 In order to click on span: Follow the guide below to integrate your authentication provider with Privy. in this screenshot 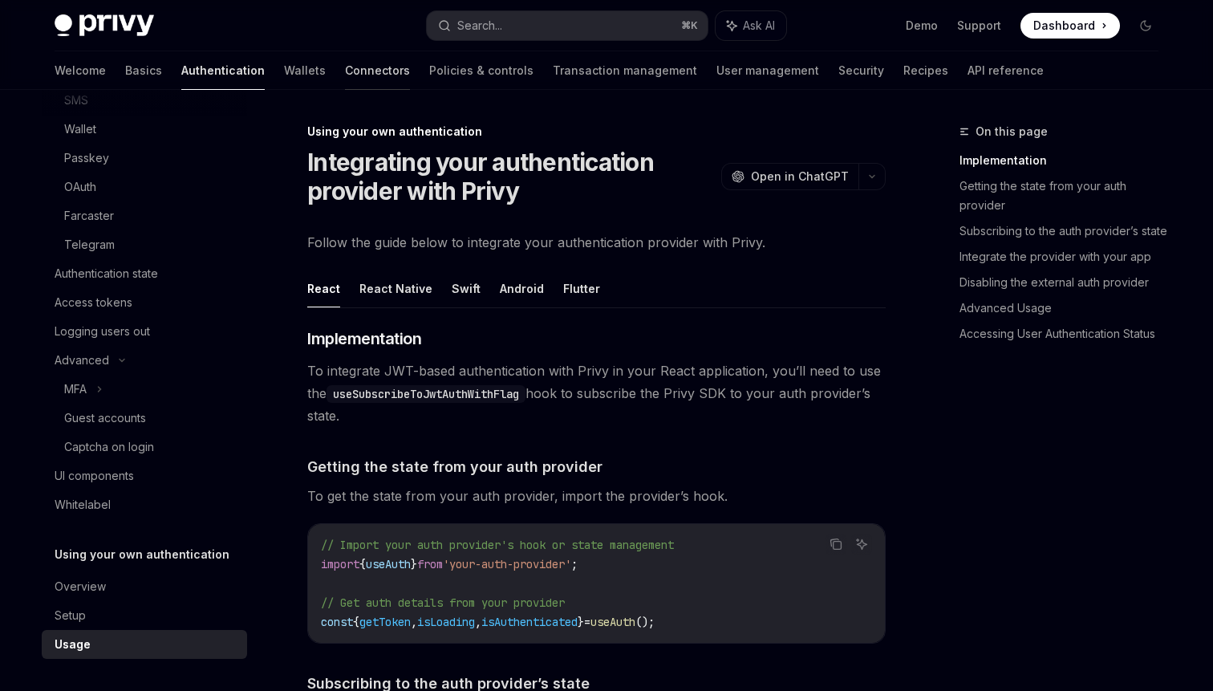, I will do `click(596, 242)`.